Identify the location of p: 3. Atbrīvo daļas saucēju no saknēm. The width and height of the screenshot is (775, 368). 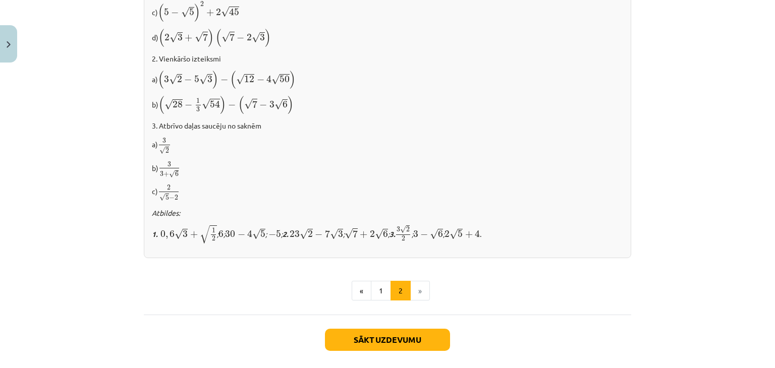
(387, 126).